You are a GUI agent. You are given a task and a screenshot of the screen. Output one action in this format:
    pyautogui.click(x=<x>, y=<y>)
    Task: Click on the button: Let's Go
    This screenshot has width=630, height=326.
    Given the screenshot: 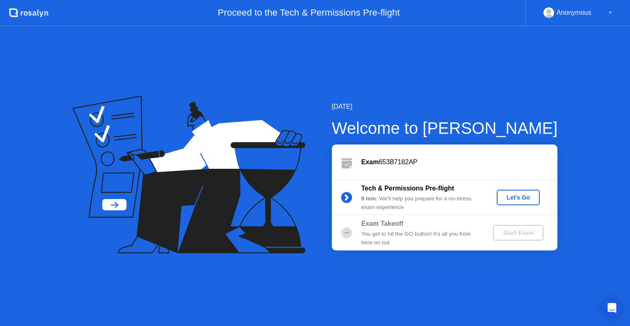 What is the action you would take?
    pyautogui.click(x=518, y=197)
    